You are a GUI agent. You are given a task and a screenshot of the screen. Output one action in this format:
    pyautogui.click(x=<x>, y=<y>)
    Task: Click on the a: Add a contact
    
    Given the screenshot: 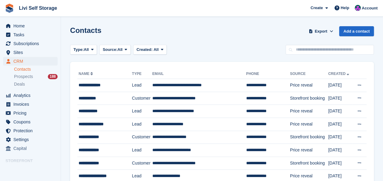 What is the action you would take?
    pyautogui.click(x=356, y=31)
    